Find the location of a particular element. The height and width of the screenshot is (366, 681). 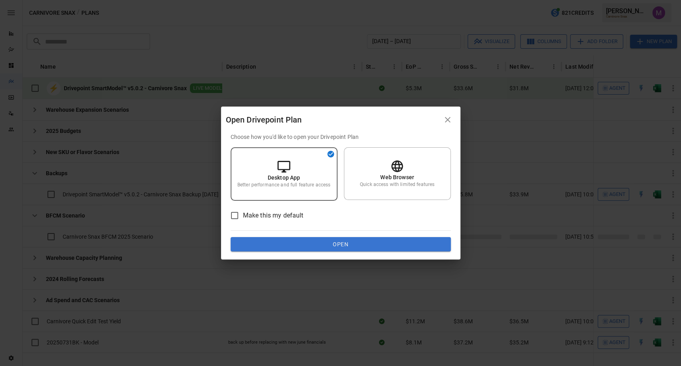

p: Desktop App is located at coordinates (284, 178).